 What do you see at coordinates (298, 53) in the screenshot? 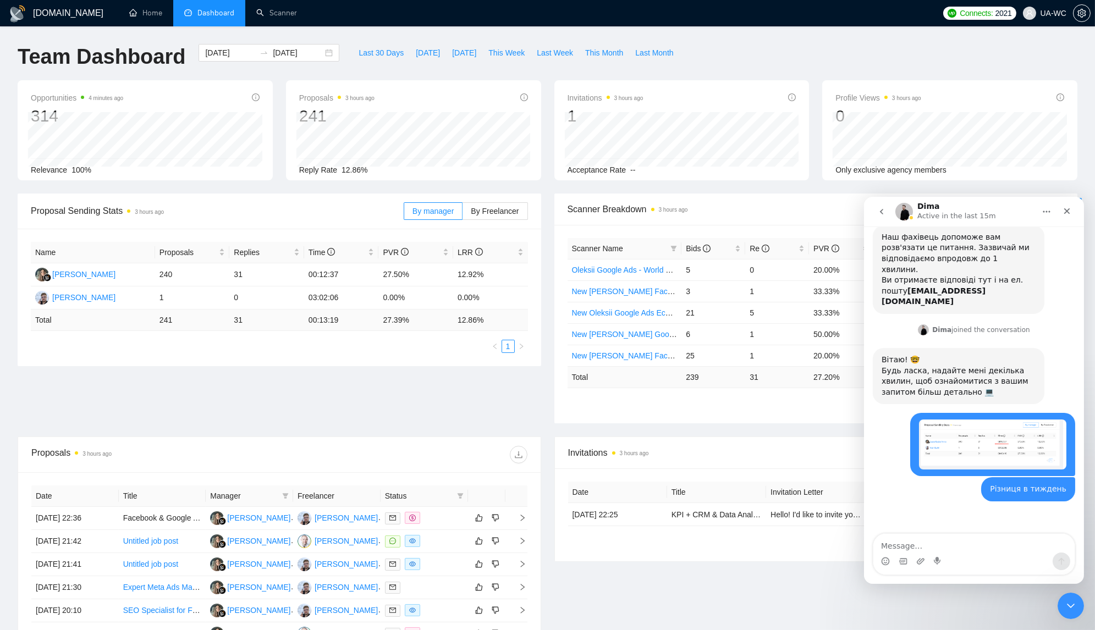
I see `input: End date` at bounding box center [298, 53].